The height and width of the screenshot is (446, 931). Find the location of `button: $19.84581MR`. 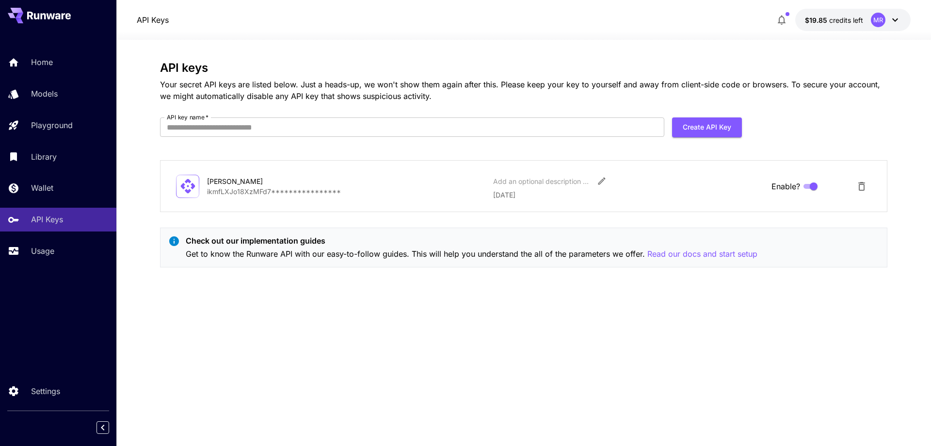

button: $19.84581MR is located at coordinates (853, 20).